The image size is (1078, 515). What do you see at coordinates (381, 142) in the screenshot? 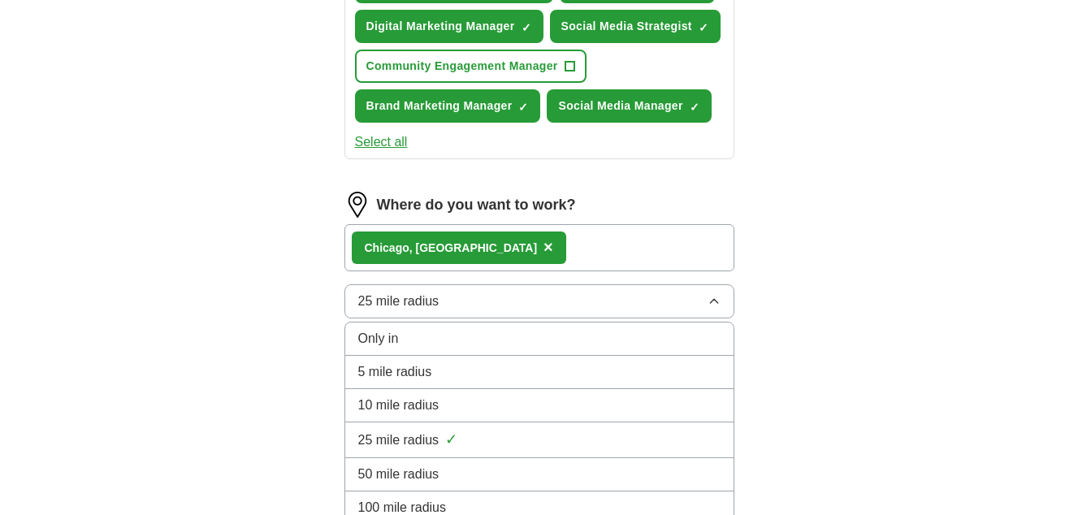
I see `button: Select all` at bounding box center [381, 142].